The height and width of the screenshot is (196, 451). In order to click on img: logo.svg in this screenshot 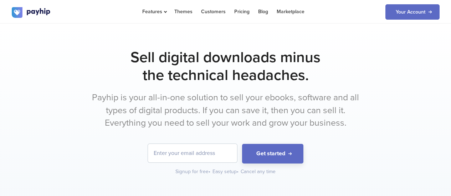, I will do `click(31, 12)`.